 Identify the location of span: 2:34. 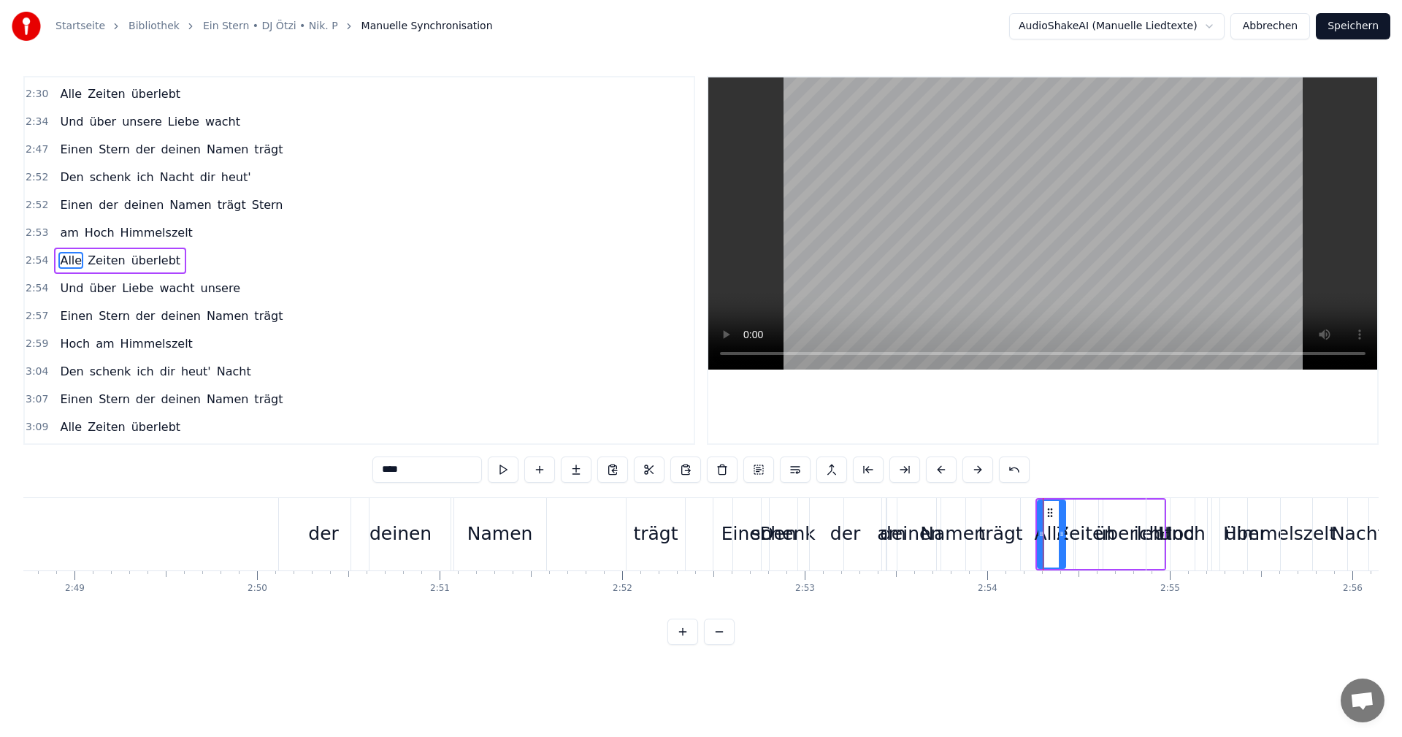
(37, 122).